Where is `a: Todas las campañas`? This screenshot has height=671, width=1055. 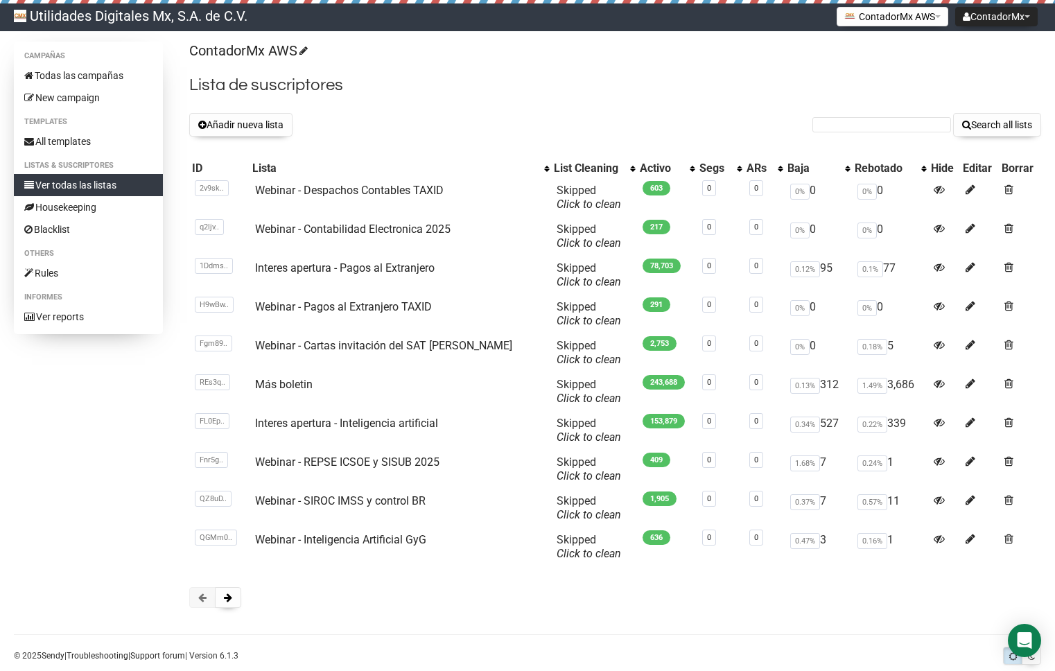 a: Todas las campañas is located at coordinates (88, 76).